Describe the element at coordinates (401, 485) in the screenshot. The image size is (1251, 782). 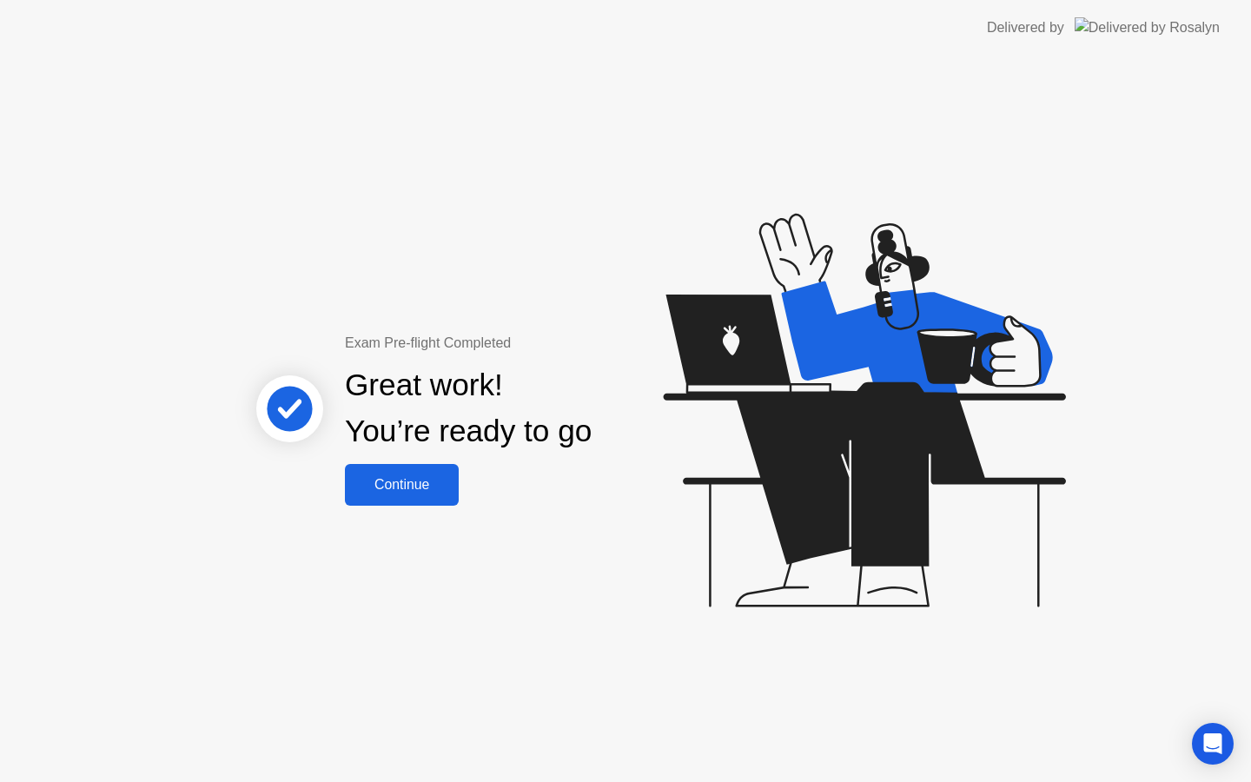
I see `button: Continue` at that location.